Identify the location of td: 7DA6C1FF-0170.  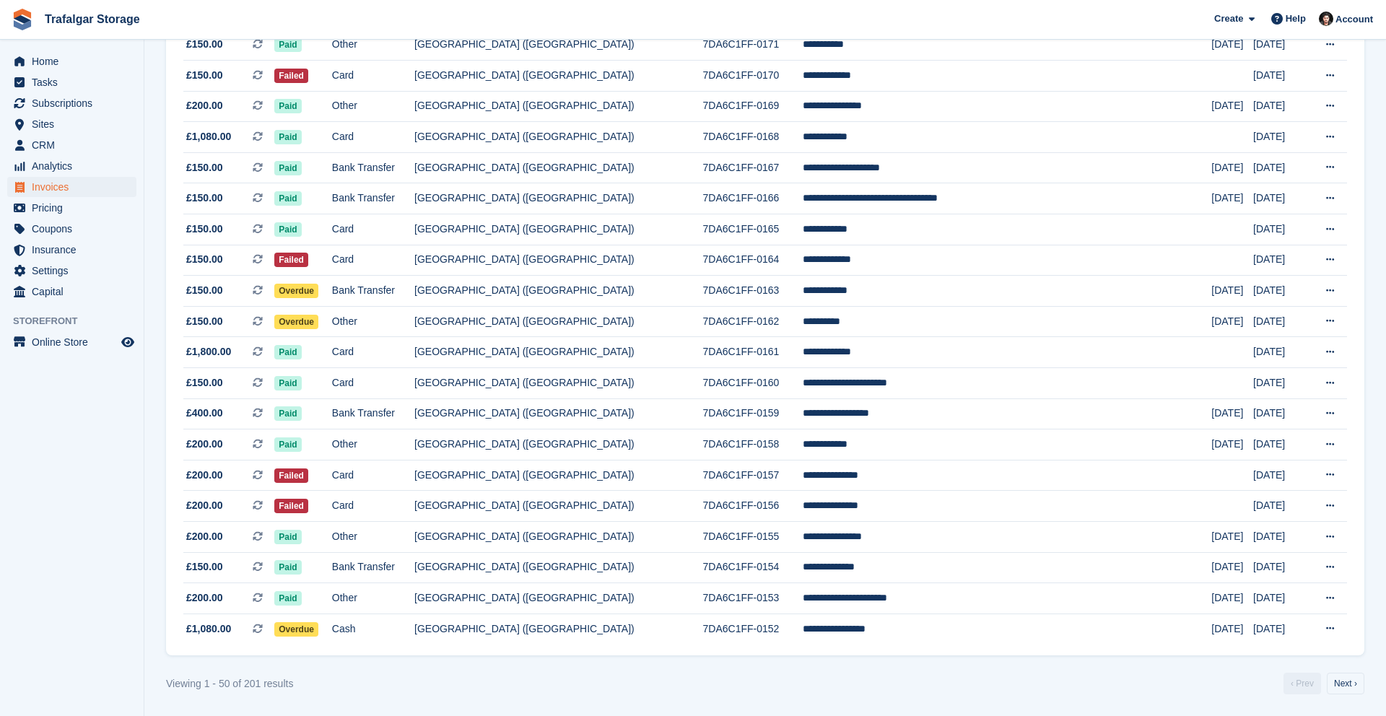
(753, 76).